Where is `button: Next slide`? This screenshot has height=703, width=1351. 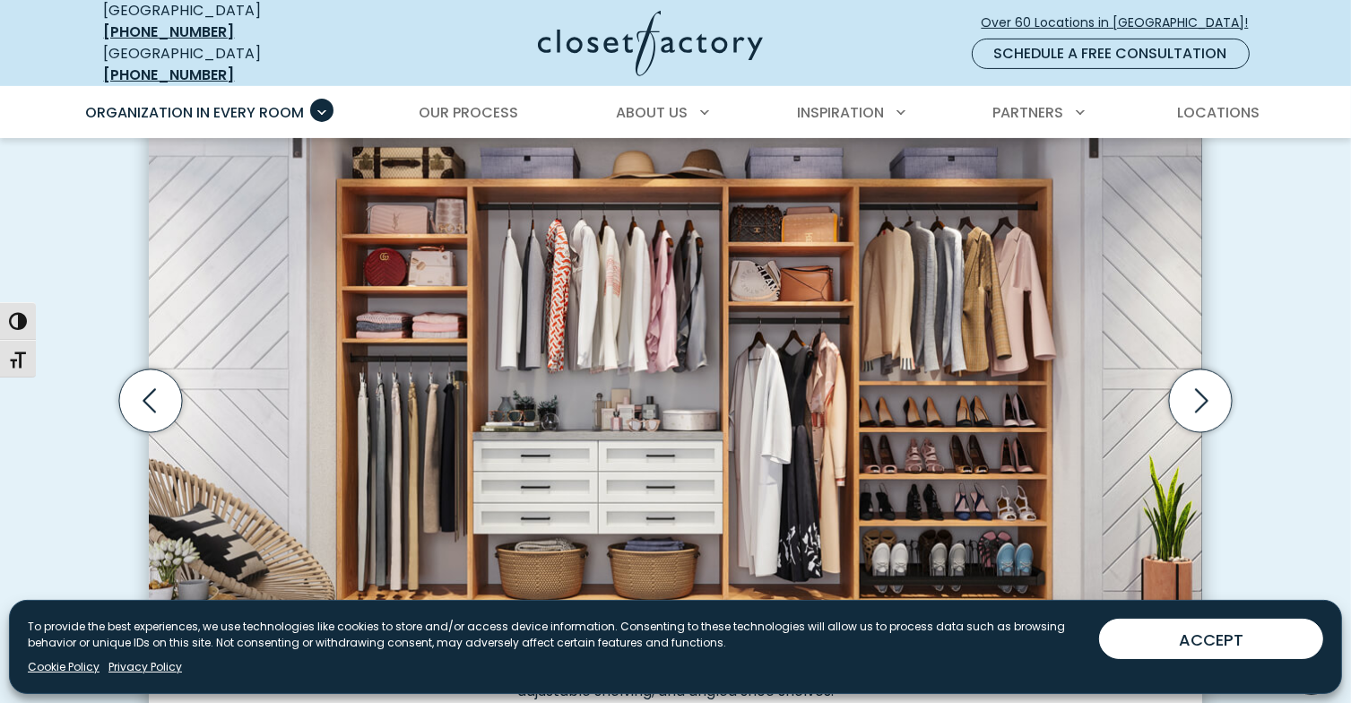
button: Next slide is located at coordinates (1201, 401).